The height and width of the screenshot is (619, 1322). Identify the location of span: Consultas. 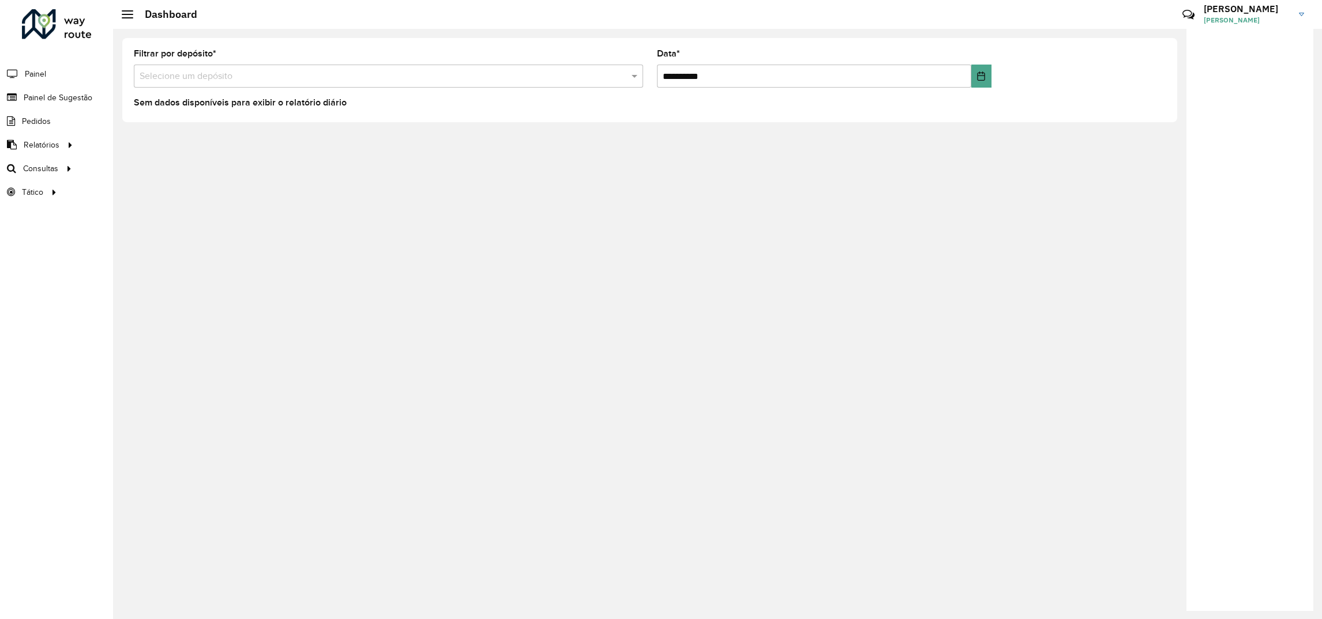
(40, 168).